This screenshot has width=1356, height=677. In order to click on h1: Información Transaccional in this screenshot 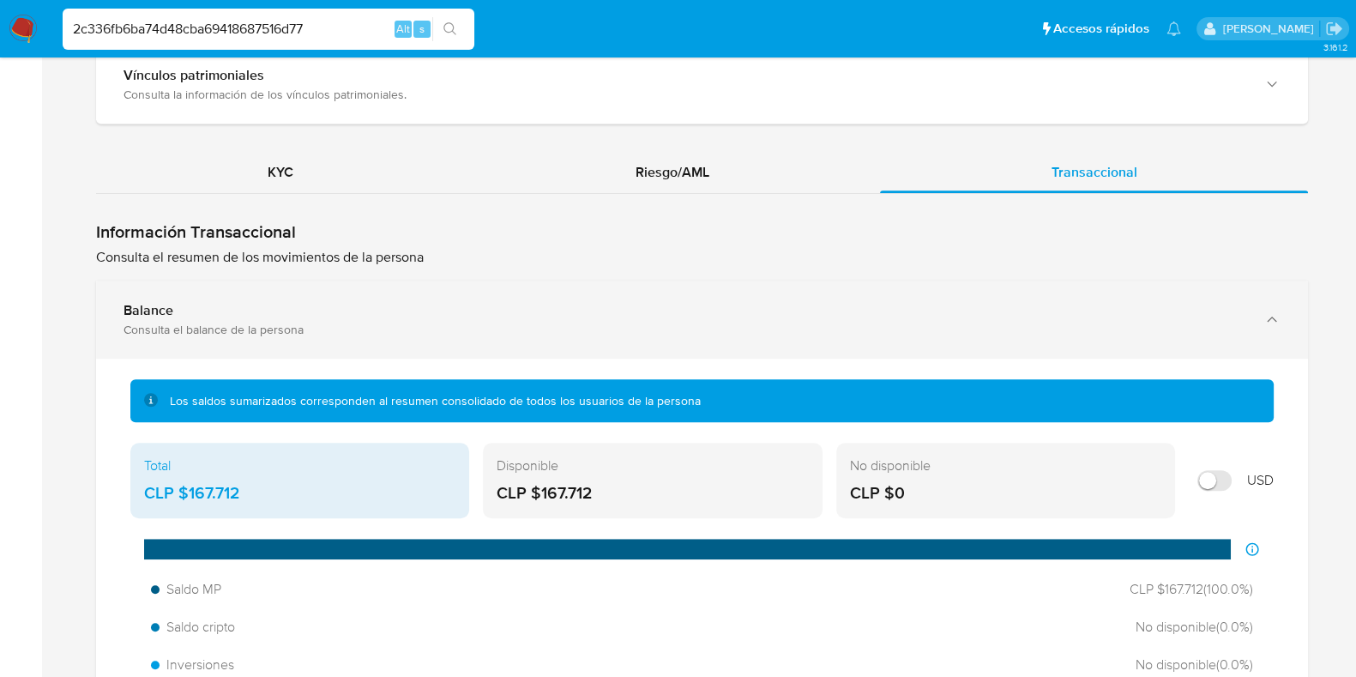, I will do `click(702, 232)`.